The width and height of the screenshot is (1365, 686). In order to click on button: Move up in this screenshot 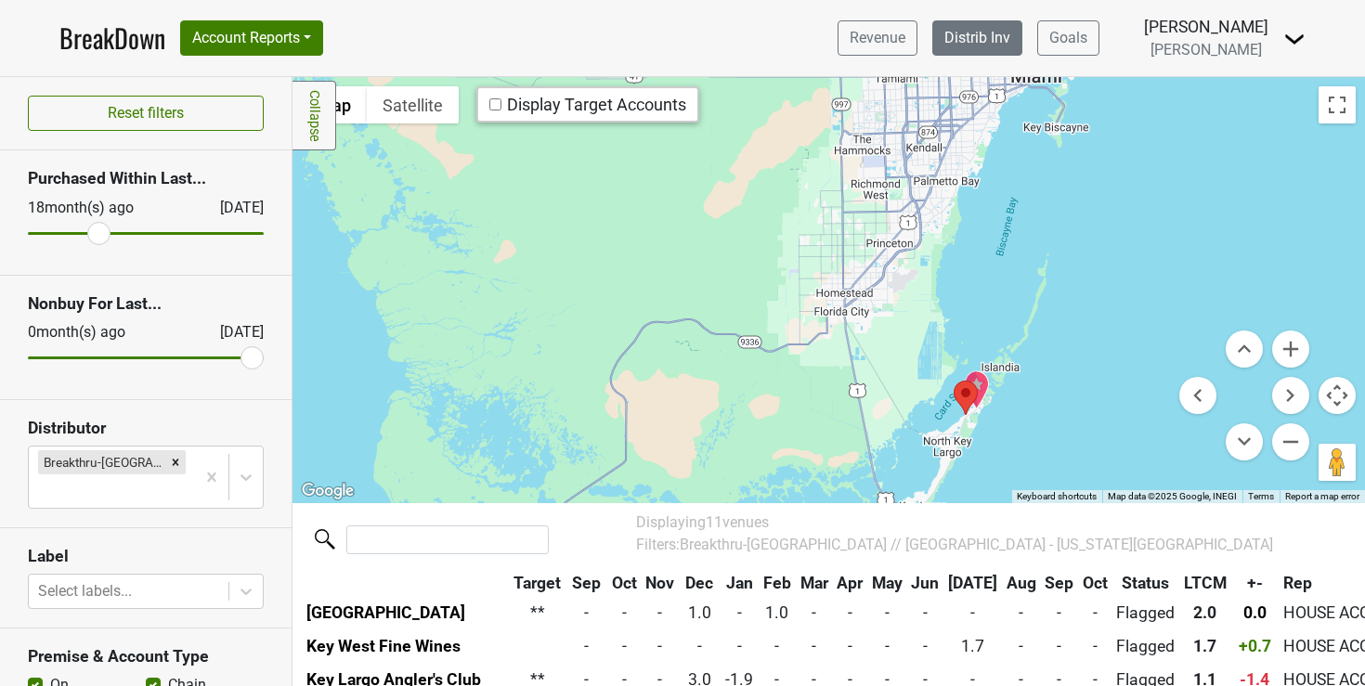, I will do `click(1244, 349)`.